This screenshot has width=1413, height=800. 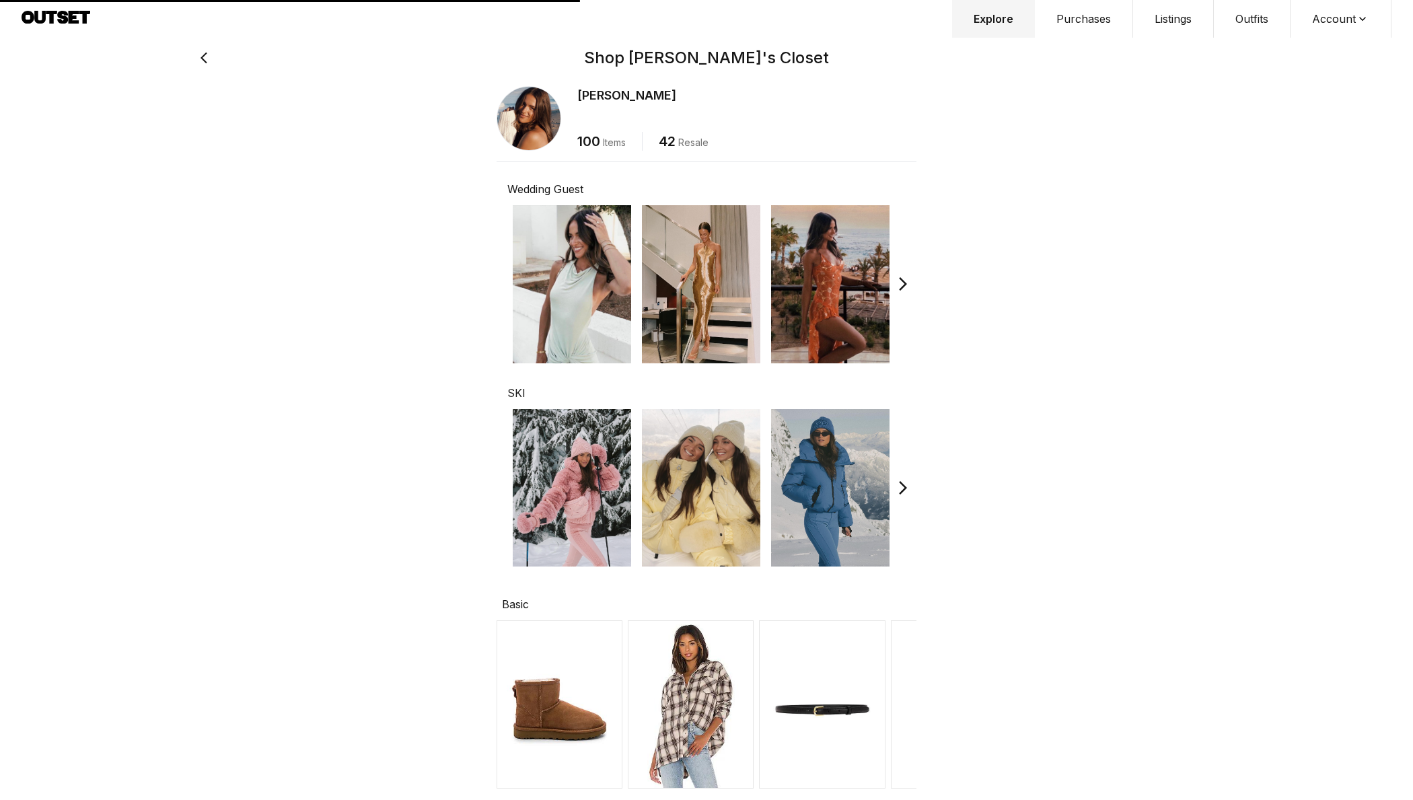 I want to click on div: 42, so click(x=667, y=141).